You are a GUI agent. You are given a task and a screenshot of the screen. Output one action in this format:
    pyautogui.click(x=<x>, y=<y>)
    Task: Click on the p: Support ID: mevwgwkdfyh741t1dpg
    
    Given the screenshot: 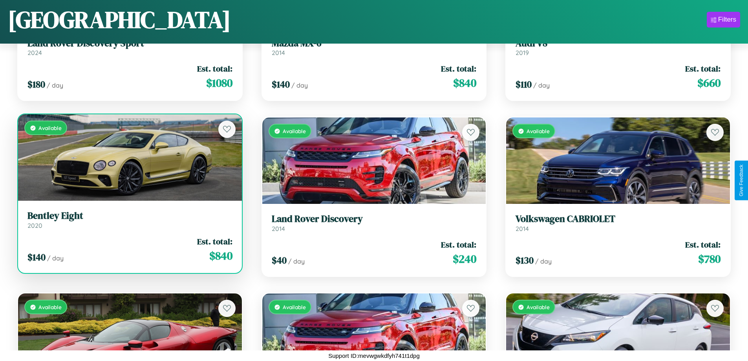 What is the action you would take?
    pyautogui.click(x=374, y=355)
    